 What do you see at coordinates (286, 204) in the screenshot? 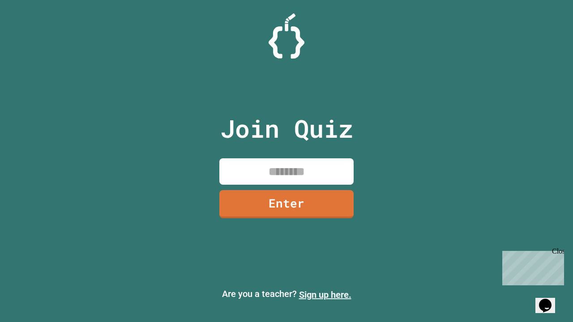
I see `a: Enter` at bounding box center [286, 204].